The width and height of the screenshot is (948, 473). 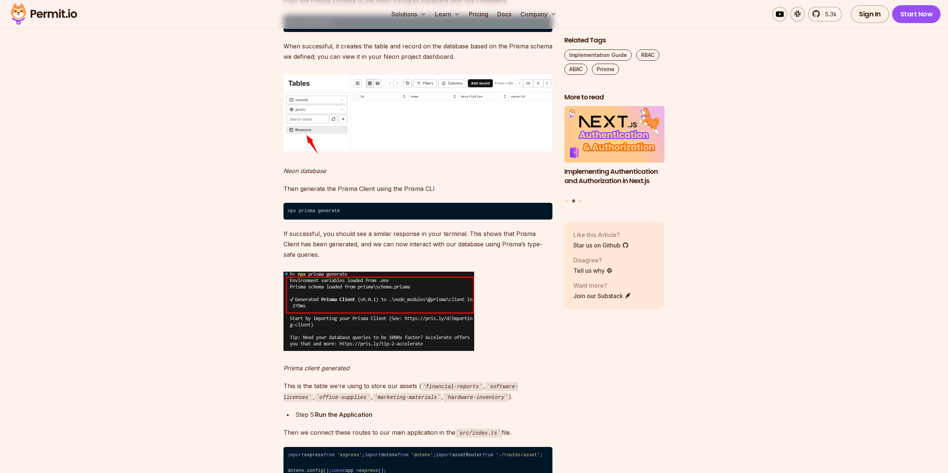 What do you see at coordinates (615, 155) in the screenshot?
I see `div: Posts` at bounding box center [615, 155].